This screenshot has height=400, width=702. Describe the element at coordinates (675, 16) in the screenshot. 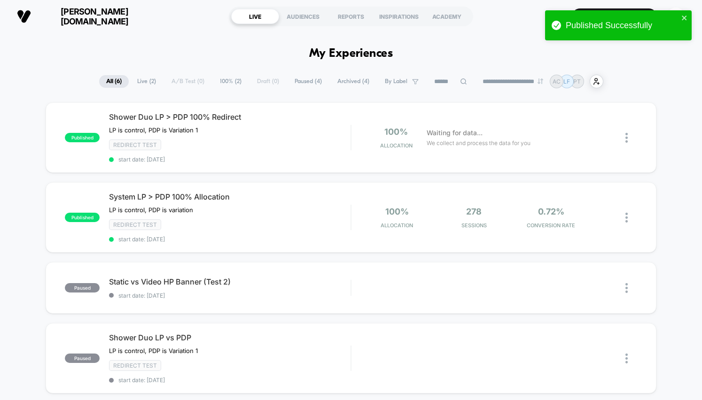

I see `button: LF` at that location.